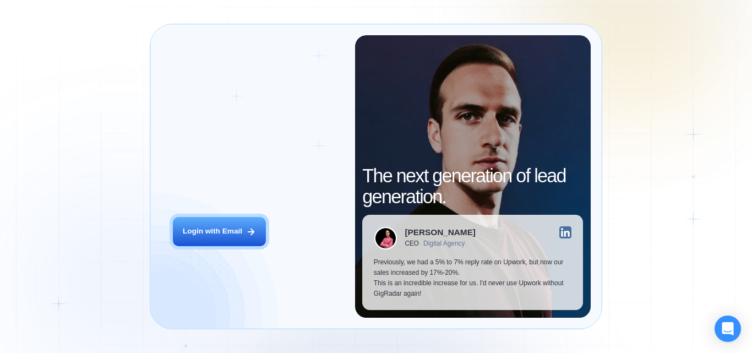  What do you see at coordinates (473, 277) in the screenshot?
I see `p: Previously, we had a 5% to 7% reply rate on Upwork, but now our sales increased by 17%-20%. This ...` at bounding box center [473, 277].